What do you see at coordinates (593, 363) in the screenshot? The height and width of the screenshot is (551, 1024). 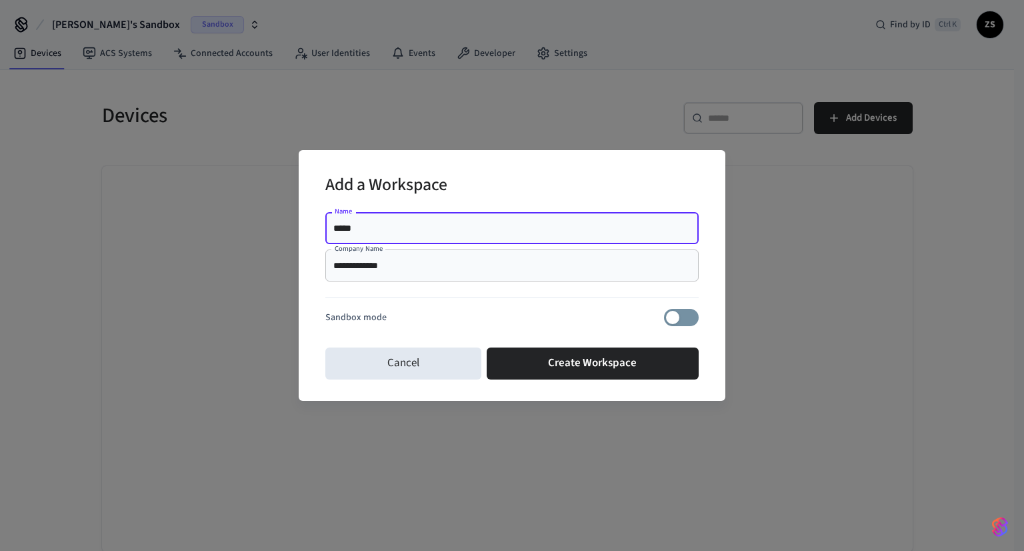 I see `button: Create Workspace` at bounding box center [593, 363].